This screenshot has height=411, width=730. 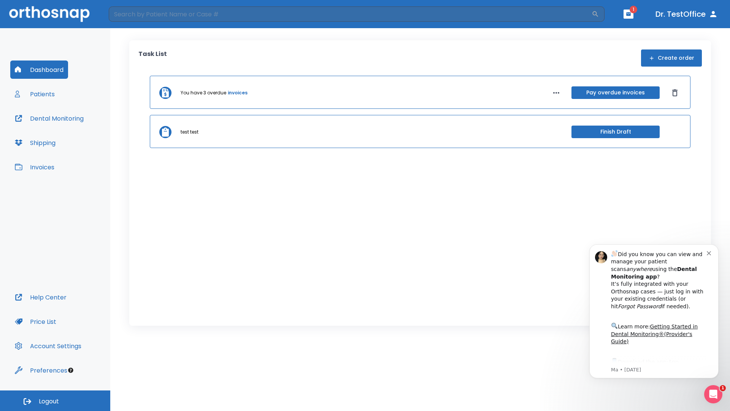 I want to click on a: invoices, so click(x=238, y=93).